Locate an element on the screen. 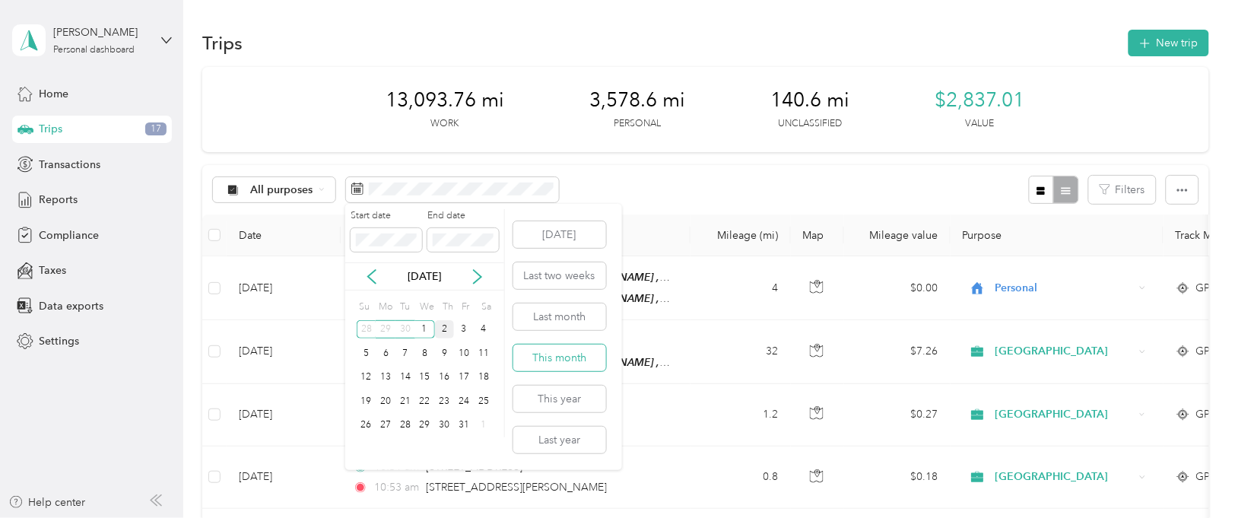  th: Map is located at coordinates (817, 235).